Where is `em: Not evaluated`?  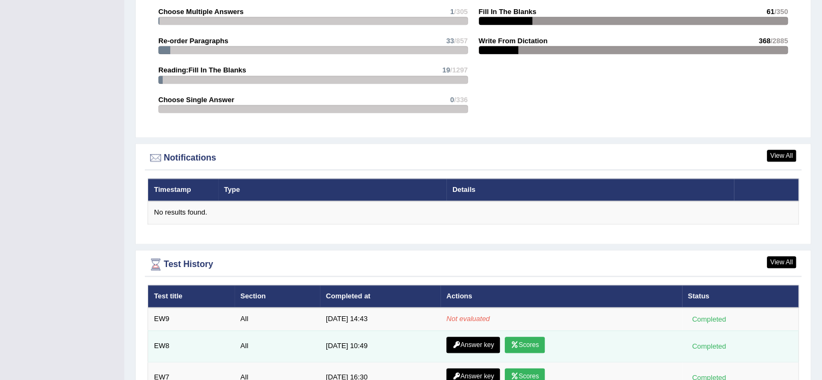 em: Not evaluated is located at coordinates (468, 318).